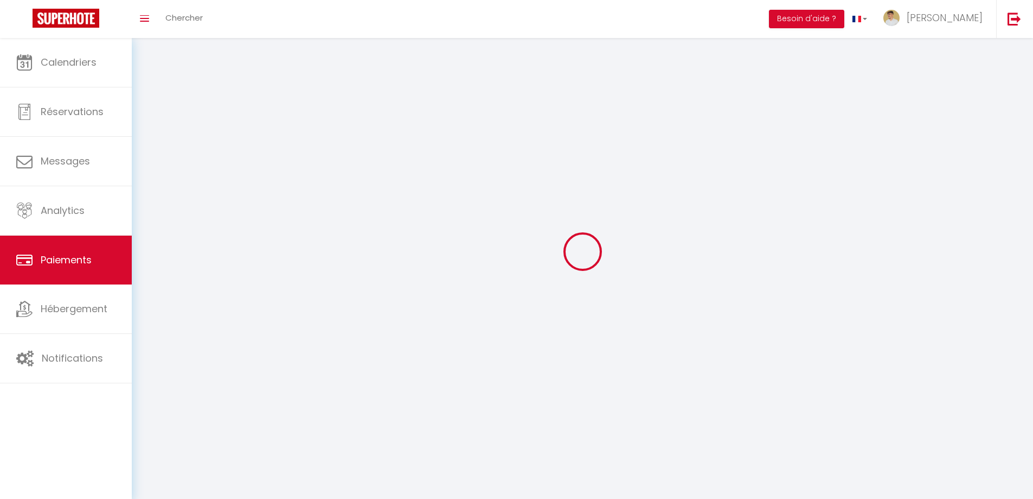  Describe the element at coordinates (1014, 18) in the screenshot. I see `img: logout` at that location.